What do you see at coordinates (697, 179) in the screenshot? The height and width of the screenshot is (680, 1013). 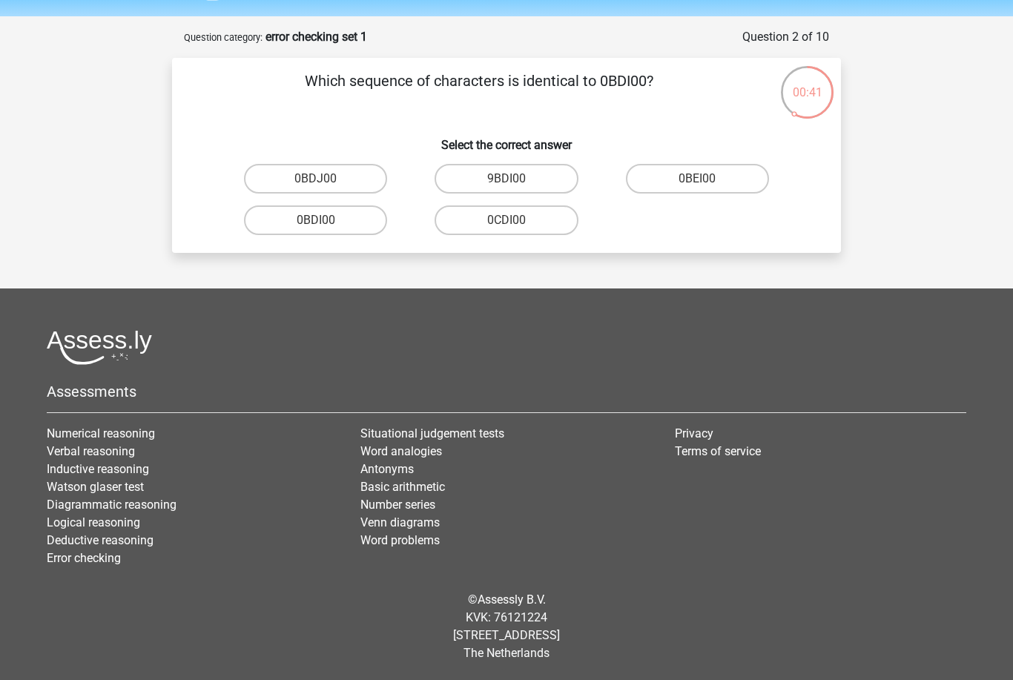 I see `label: 0BEI00` at bounding box center [697, 179].